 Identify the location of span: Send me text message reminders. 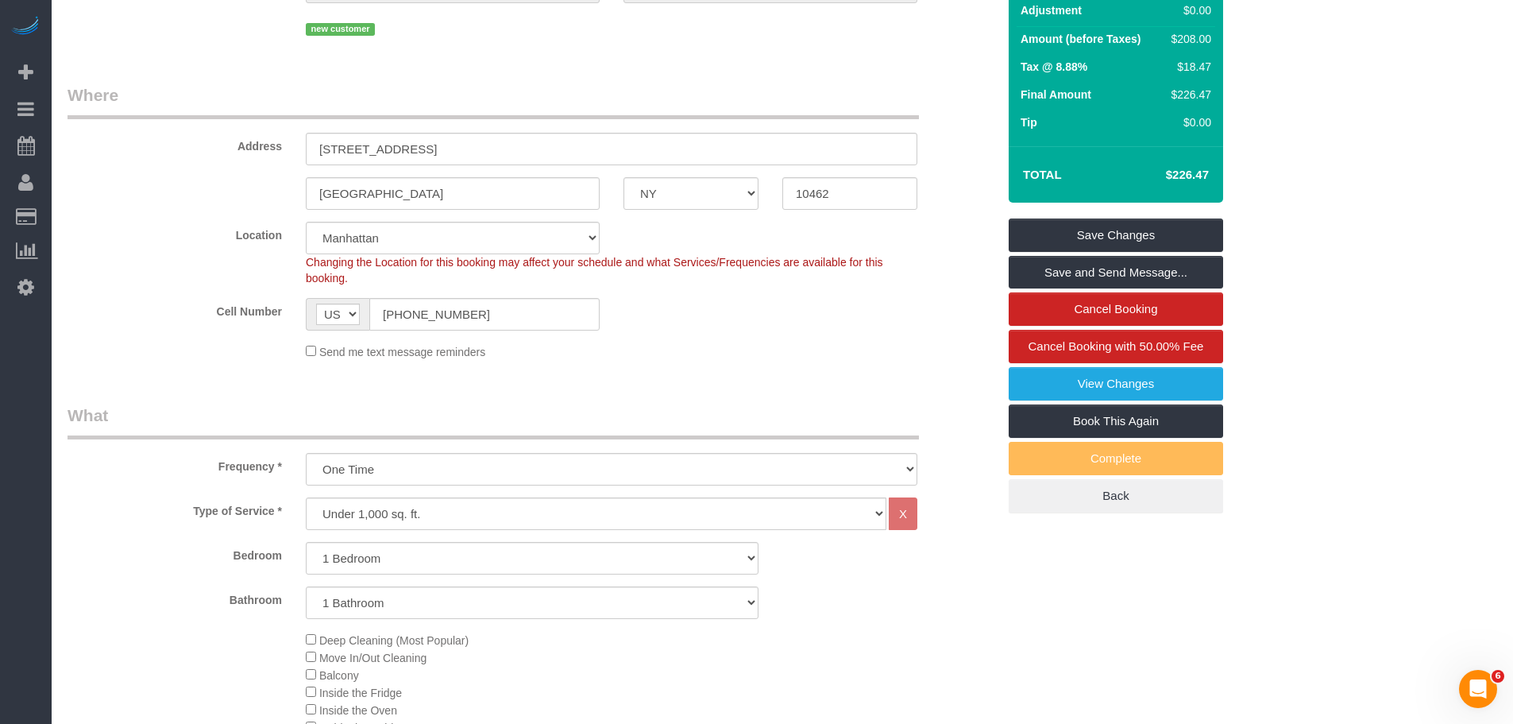
(402, 352).